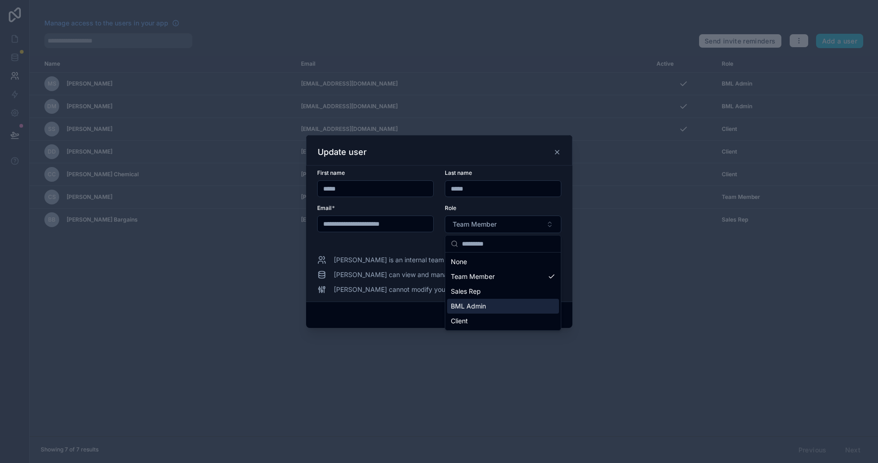 The image size is (878, 463). What do you see at coordinates (503, 291) in the screenshot?
I see `div: Suggestions` at bounding box center [503, 291].